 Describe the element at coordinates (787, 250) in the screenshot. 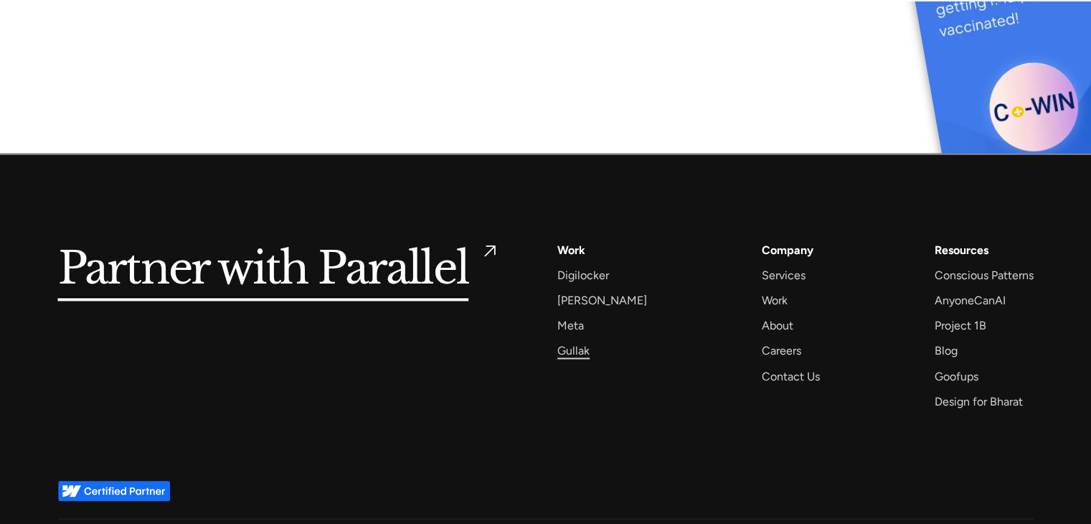

I see `div: Company` at that location.